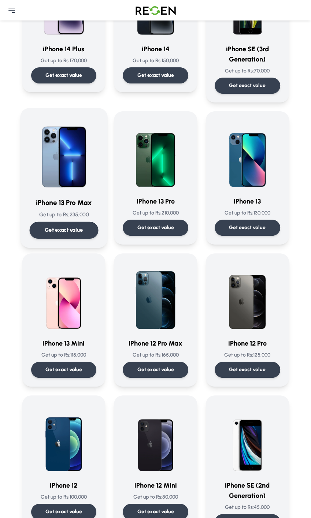 The height and width of the screenshot is (518, 311). Describe the element at coordinates (247, 155) in the screenshot. I see `img: iPhone 13` at that location.